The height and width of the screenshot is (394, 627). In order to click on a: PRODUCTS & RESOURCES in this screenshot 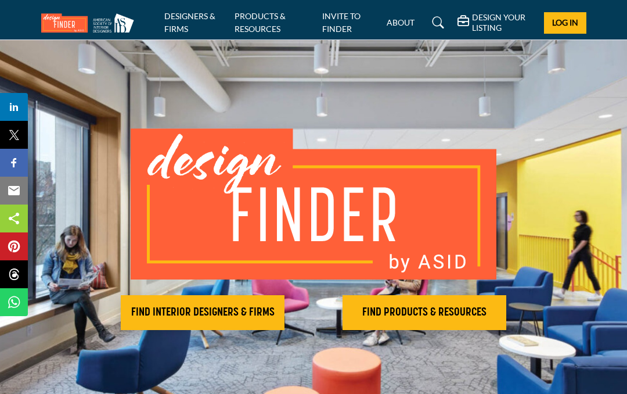, I will do `click(260, 22)`.